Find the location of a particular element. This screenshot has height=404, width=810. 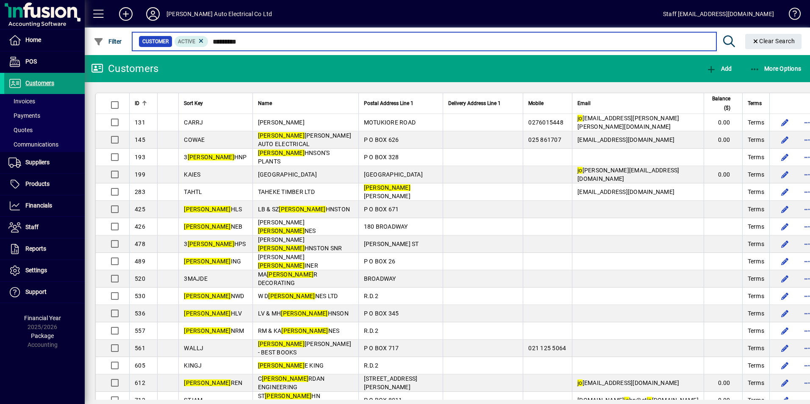

span: TAHEKE TIMBER LTD is located at coordinates (286, 192).